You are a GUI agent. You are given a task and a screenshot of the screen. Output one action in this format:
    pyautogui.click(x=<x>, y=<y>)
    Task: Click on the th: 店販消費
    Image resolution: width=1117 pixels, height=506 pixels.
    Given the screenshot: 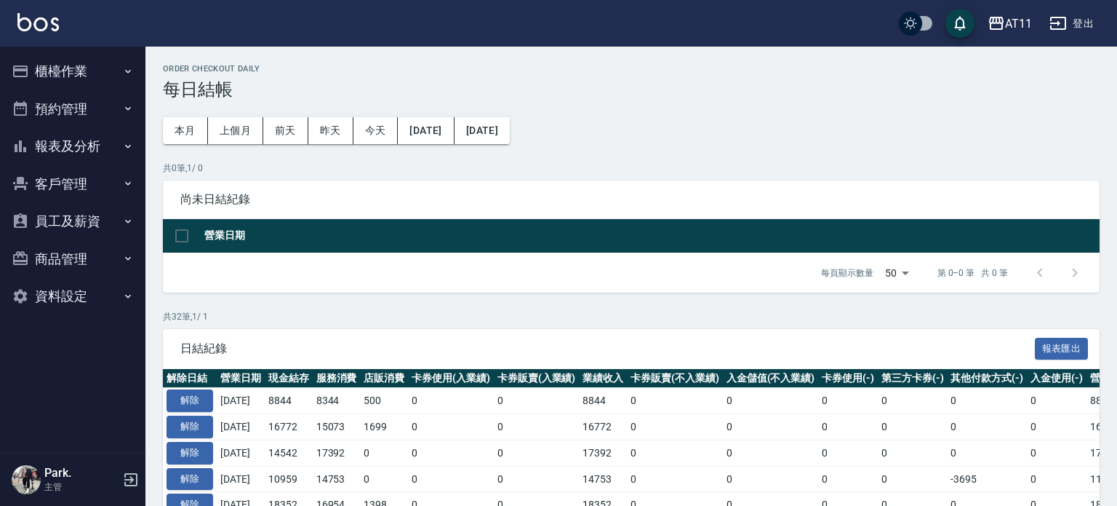 What is the action you would take?
    pyautogui.click(x=384, y=378)
    